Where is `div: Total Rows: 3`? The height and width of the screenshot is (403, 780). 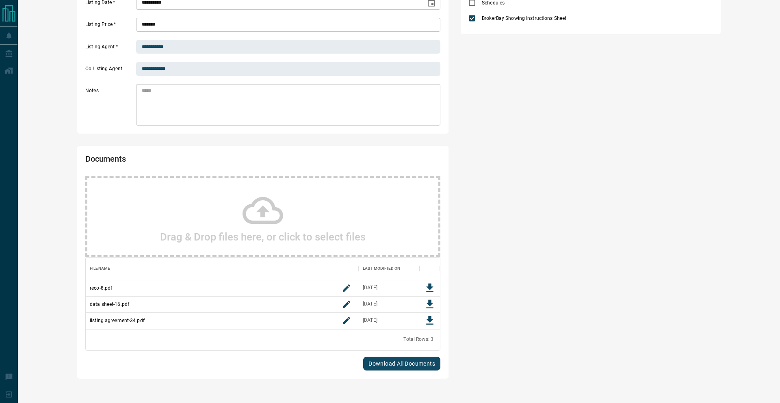
div: Total Rows: 3 is located at coordinates (418, 339).